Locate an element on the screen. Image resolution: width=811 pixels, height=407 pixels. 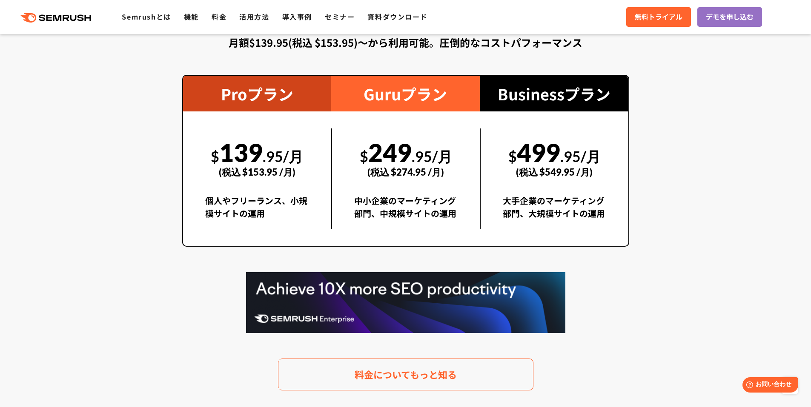
div: (税込 $274.95 /月) is located at coordinates (406, 172).